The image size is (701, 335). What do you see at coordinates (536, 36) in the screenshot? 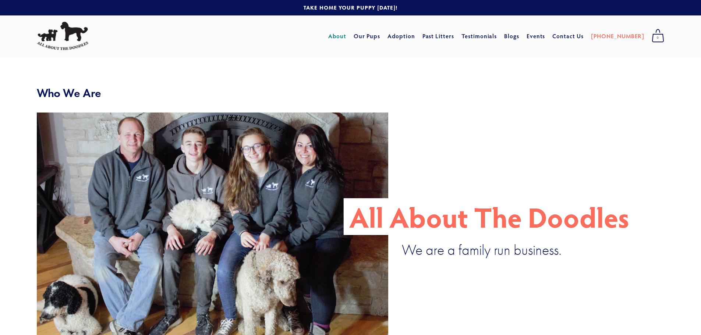
I see `a: Events` at bounding box center [536, 36].